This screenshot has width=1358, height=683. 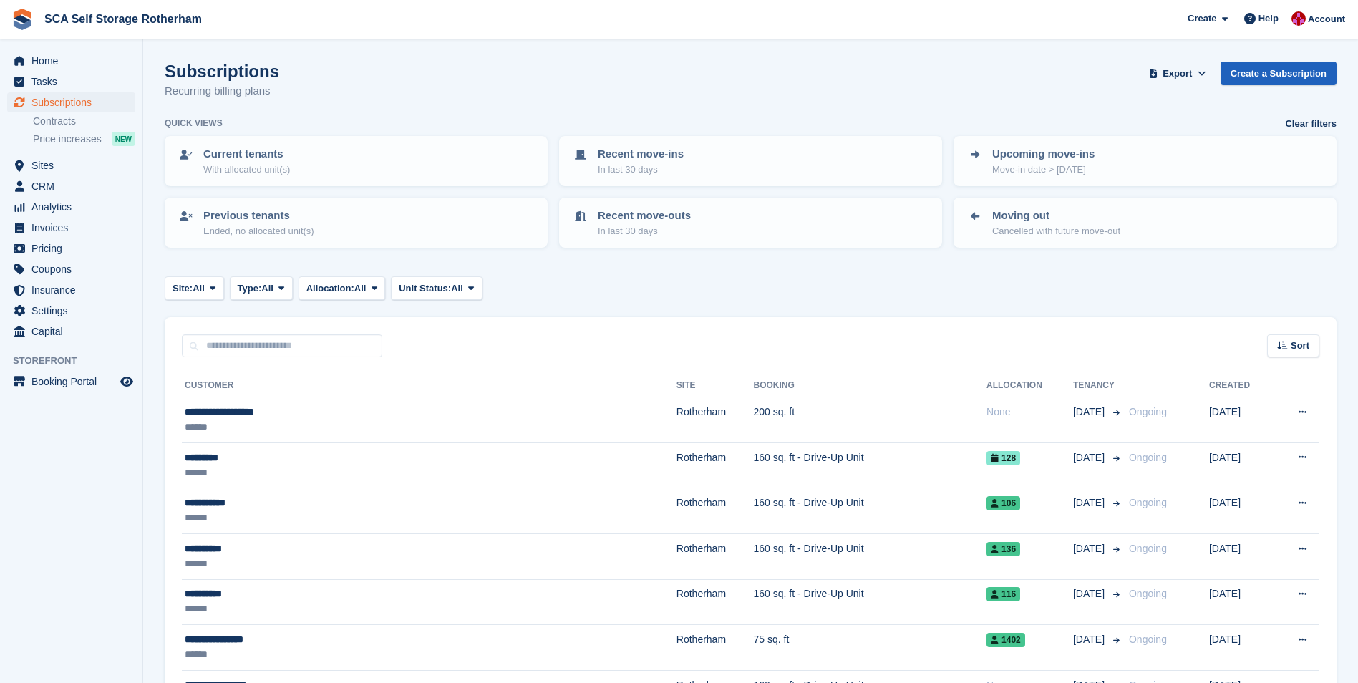 I want to click on span: 106, so click(x=1003, y=503).